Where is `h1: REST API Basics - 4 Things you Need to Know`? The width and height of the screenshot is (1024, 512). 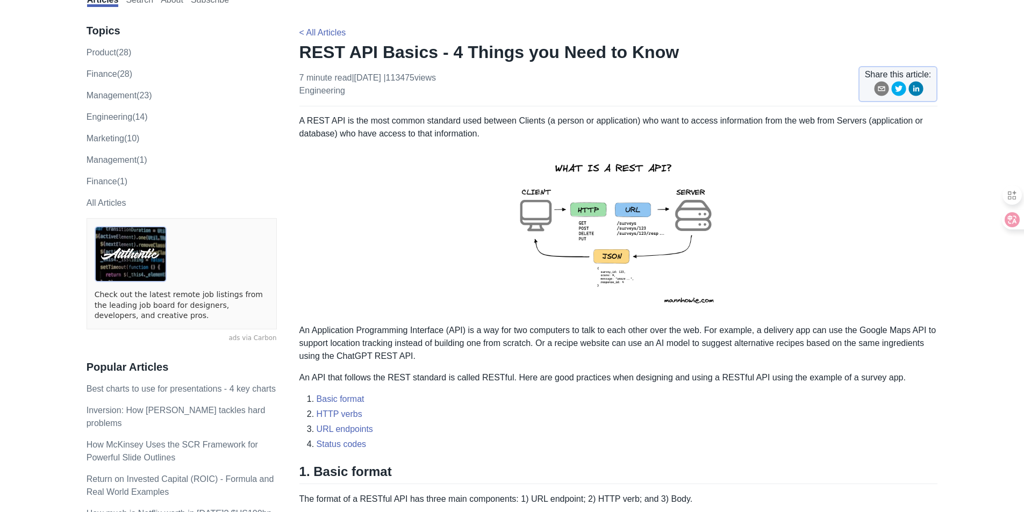 h1: REST API Basics - 4 Things you Need to Know is located at coordinates (619, 52).